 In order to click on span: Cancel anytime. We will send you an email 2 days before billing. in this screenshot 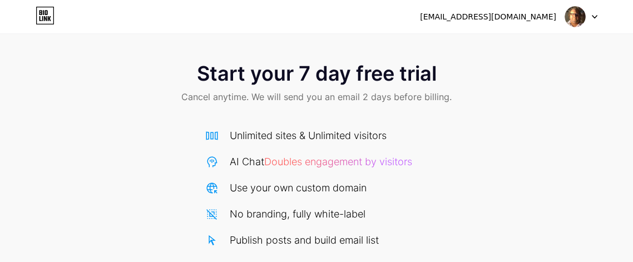, I will do `click(317, 97)`.